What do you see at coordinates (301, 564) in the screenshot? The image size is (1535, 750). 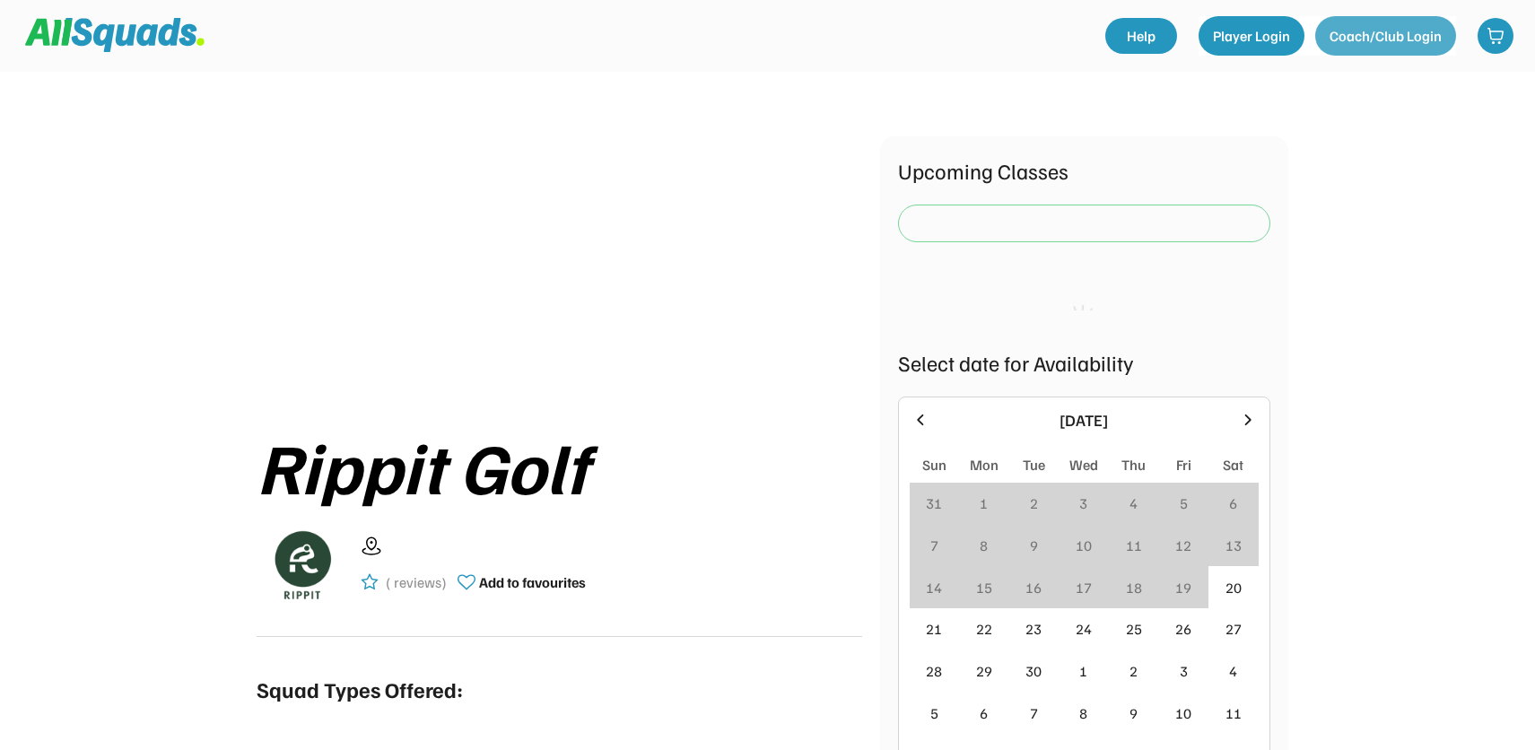 I see `img: Rippitlogov2_green.png` at bounding box center [301, 564].